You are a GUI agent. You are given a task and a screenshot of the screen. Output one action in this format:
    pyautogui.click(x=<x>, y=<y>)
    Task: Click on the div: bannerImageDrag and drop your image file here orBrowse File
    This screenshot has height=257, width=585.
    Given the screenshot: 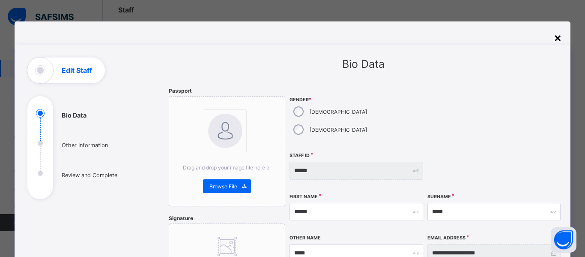 What is the action you would take?
    pyautogui.click(x=227, y=151)
    